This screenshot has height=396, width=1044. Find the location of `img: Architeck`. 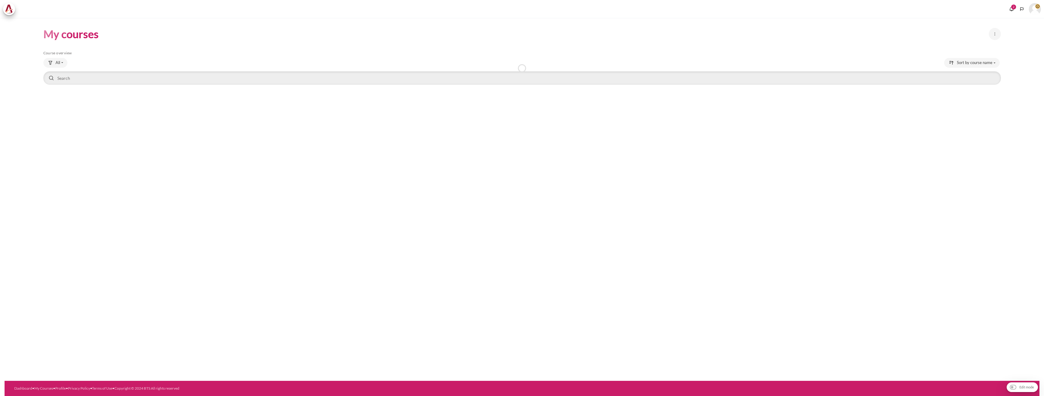

img: Architeck is located at coordinates (9, 9).